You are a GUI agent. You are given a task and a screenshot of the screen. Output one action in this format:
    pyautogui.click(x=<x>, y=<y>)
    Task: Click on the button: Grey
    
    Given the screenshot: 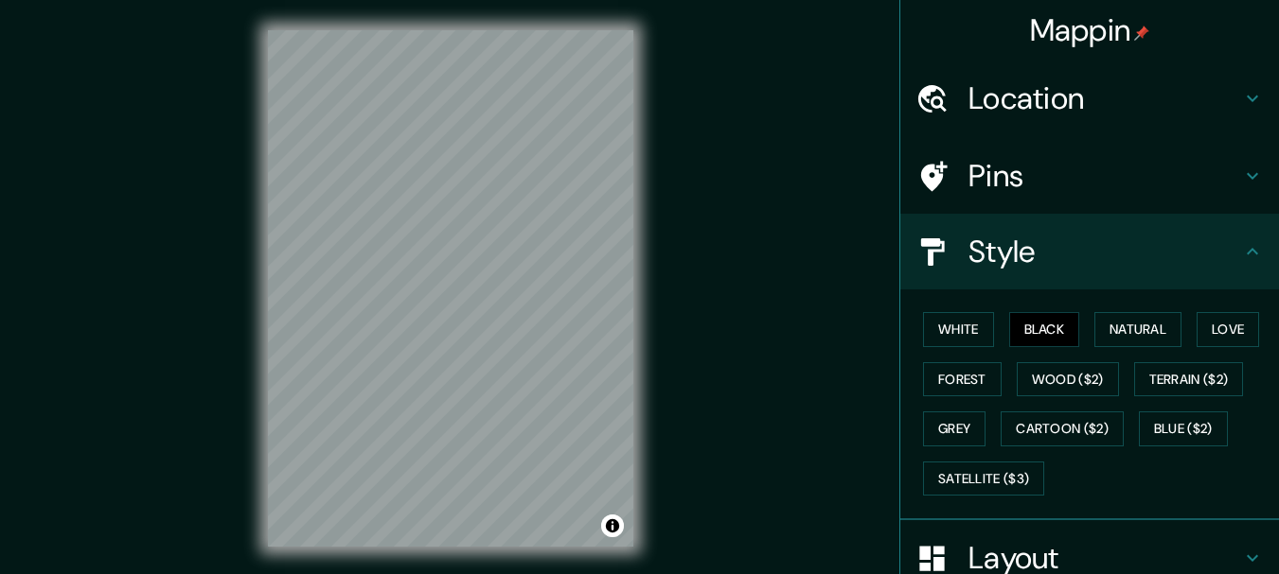 What is the action you would take?
    pyautogui.click(x=954, y=429)
    